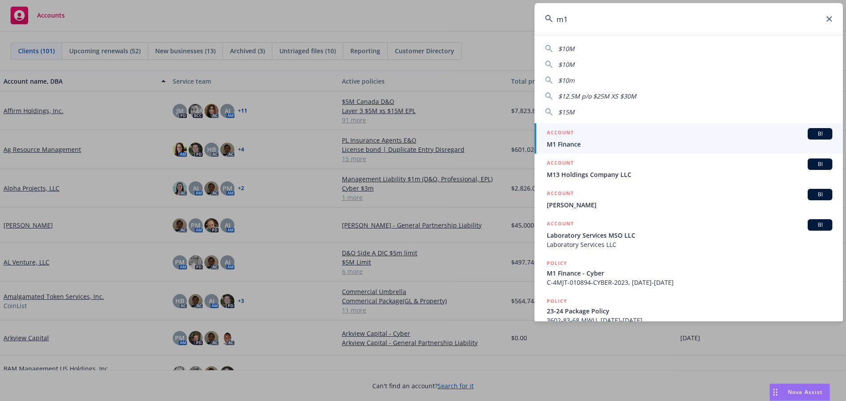 The width and height of the screenshot is (846, 401). I want to click on button: Nova Assist, so click(800, 393).